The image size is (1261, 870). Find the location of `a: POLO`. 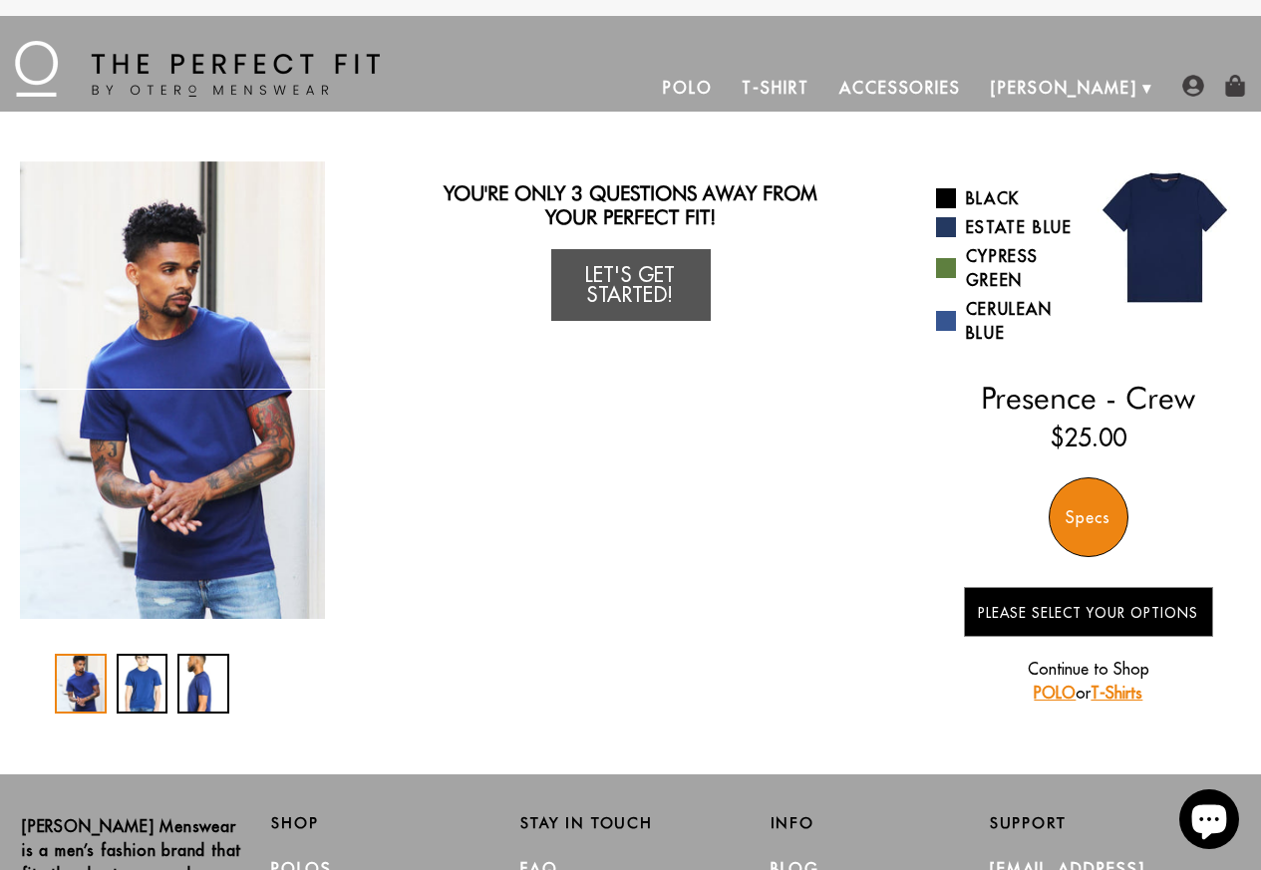

a: POLO is located at coordinates (1055, 693).